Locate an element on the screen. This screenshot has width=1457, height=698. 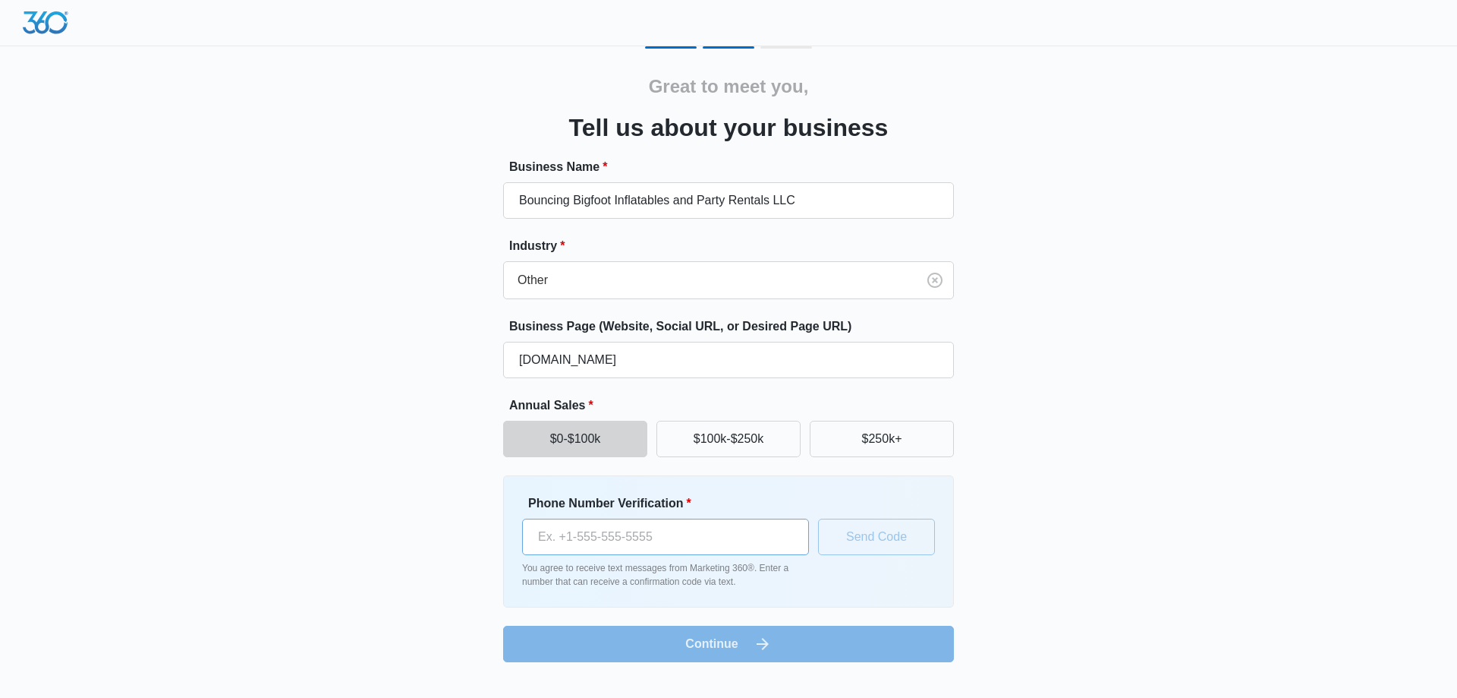
input: e.g. Jane's Plumbing is located at coordinates (729, 200).